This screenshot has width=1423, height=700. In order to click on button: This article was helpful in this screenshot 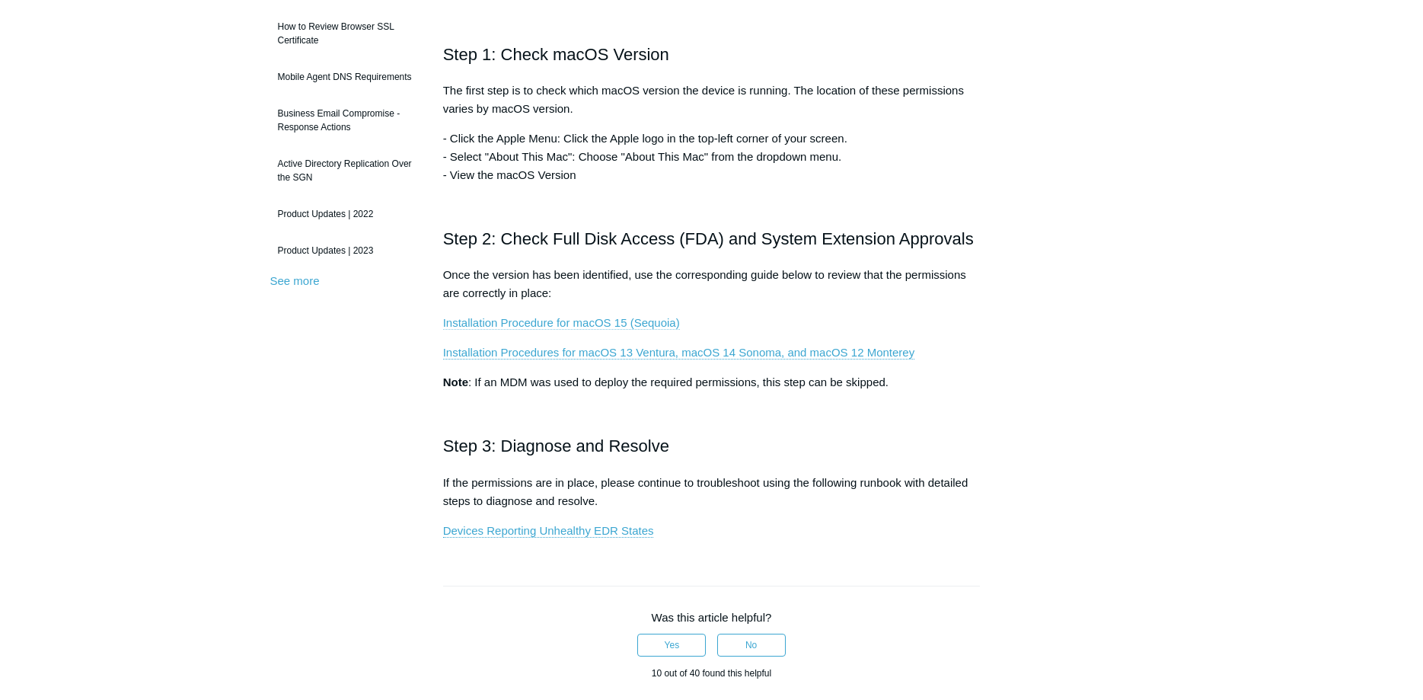, I will do `click(672, 645)`.